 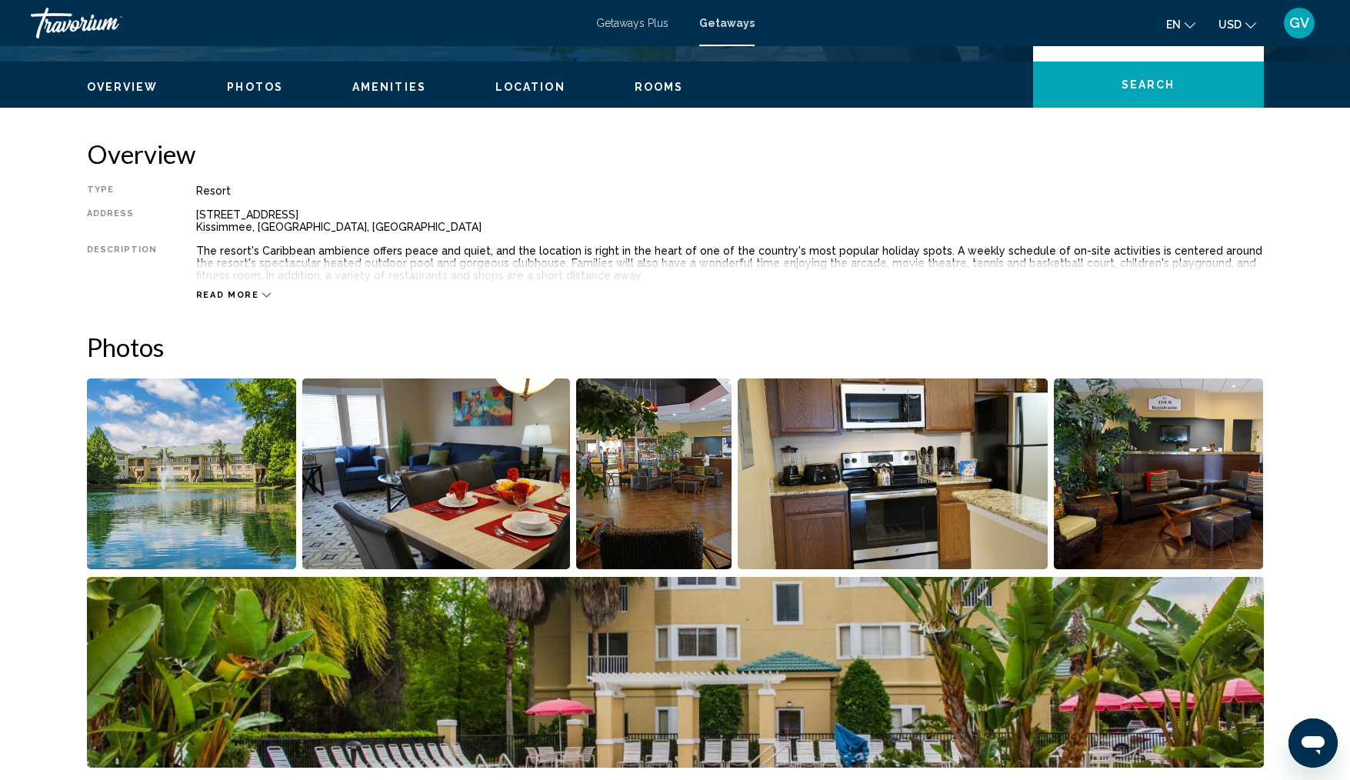 What do you see at coordinates (389, 87) in the screenshot?
I see `button: Amenities` at bounding box center [389, 87].